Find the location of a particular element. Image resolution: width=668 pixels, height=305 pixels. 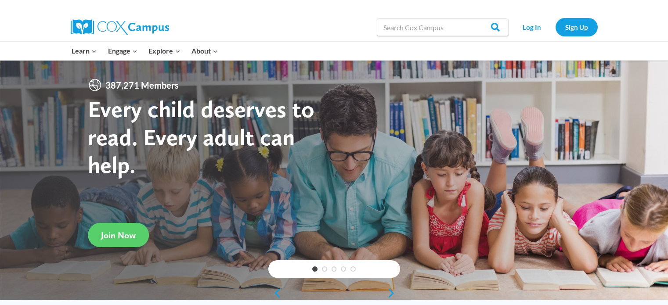

a: previous is located at coordinates (275, 294).